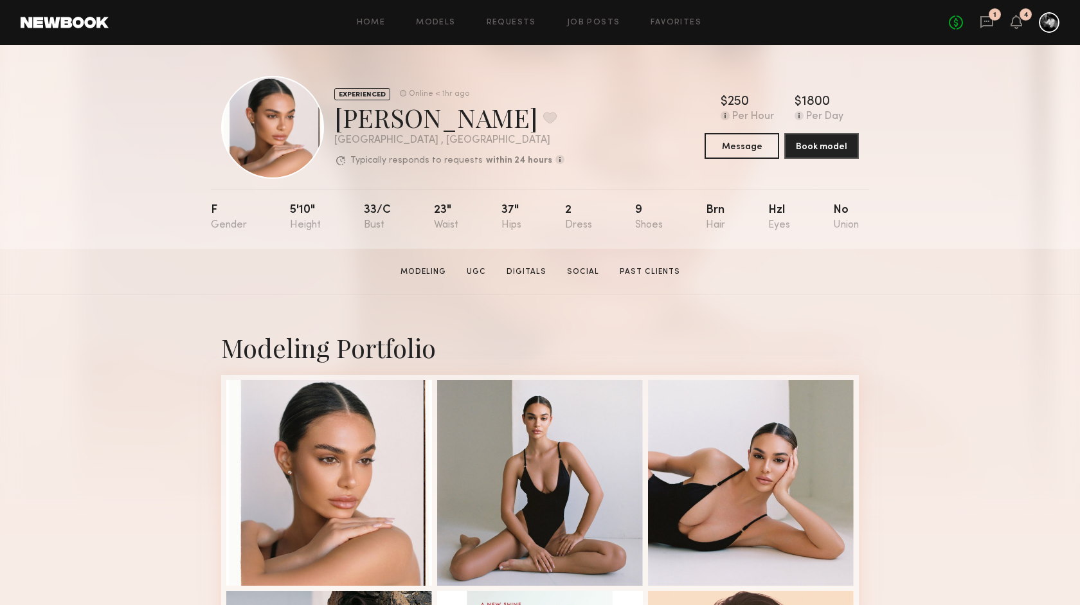  What do you see at coordinates (994, 15) in the screenshot?
I see `div: 1` at bounding box center [994, 15].